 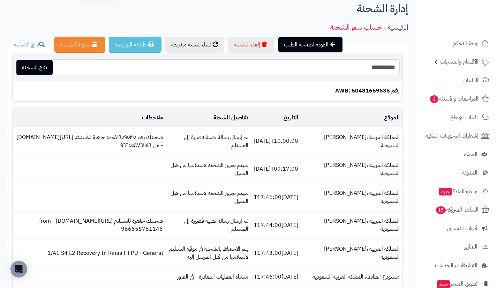 What do you see at coordinates (471, 246) in the screenshot?
I see `span: التقارير` at bounding box center [471, 246].